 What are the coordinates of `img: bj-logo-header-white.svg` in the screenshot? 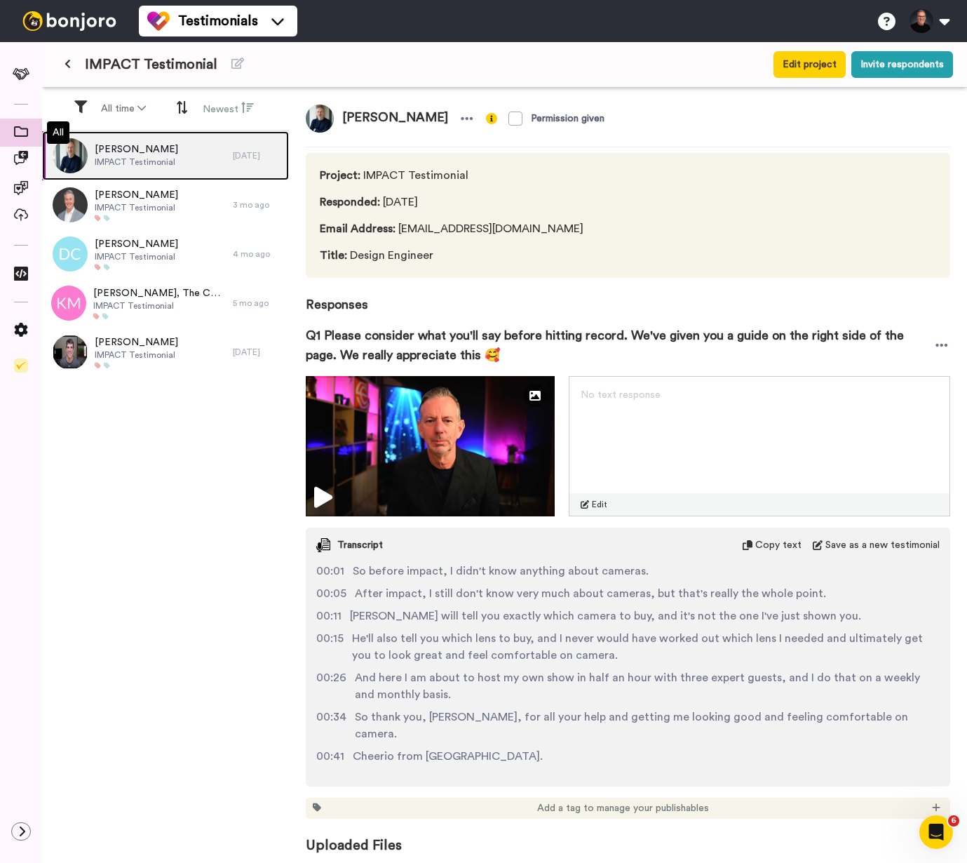 It's located at (69, 21).